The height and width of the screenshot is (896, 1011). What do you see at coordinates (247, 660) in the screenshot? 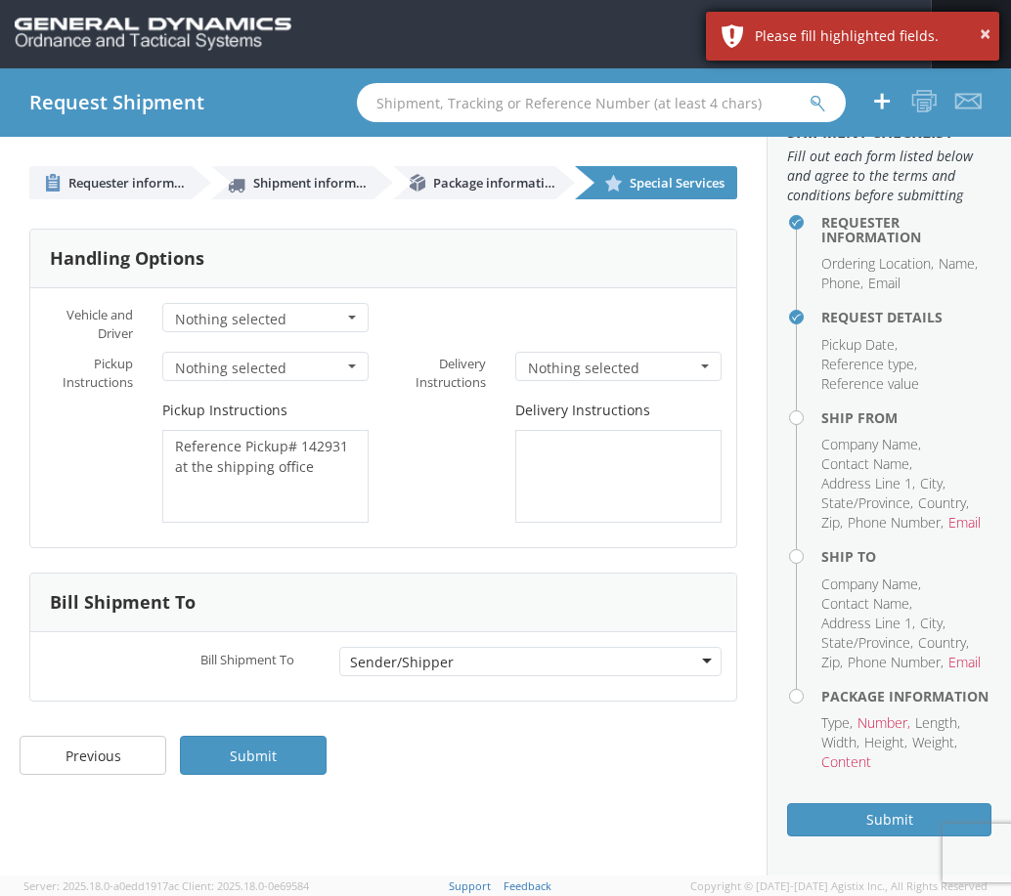
I see `span: Bill Shipment To` at bounding box center [247, 660].